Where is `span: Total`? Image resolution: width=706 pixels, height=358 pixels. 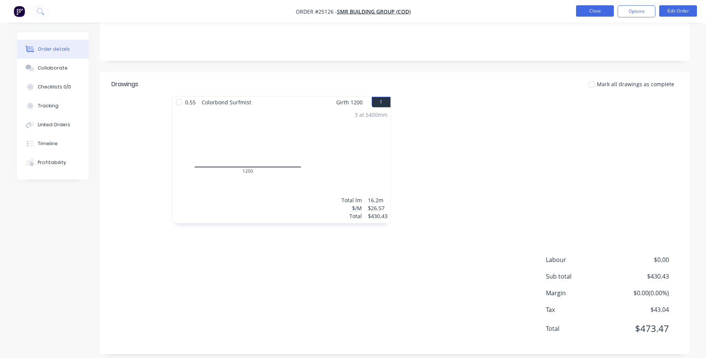
span: Total is located at coordinates (580, 328).